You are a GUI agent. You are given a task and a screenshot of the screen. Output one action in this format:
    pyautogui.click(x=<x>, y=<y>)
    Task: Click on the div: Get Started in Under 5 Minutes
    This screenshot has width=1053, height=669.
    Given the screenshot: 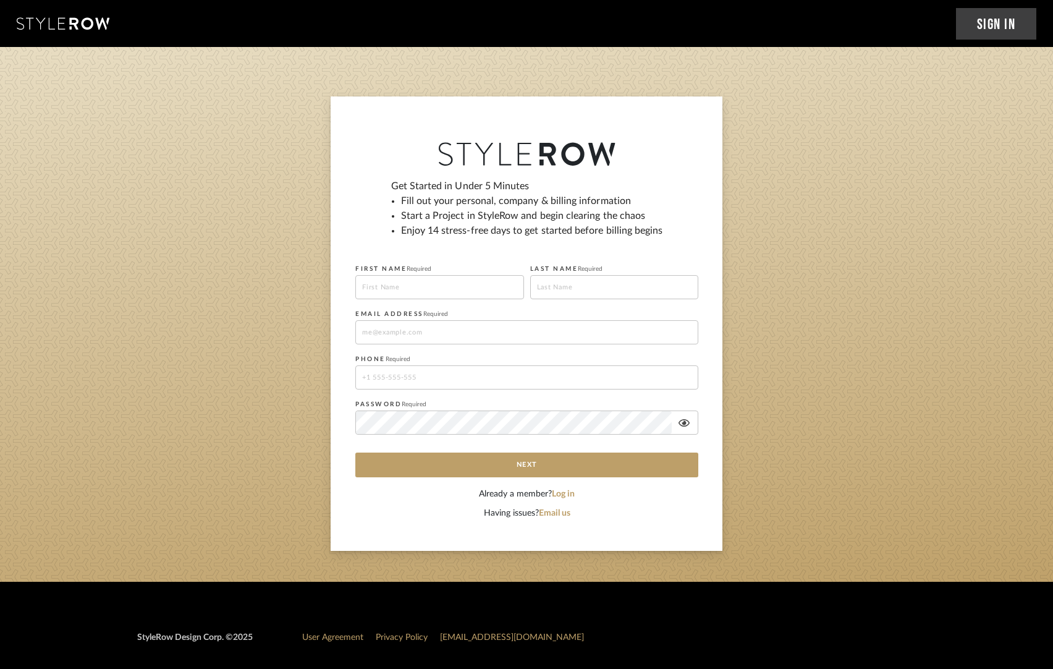 What is the action you would take?
    pyautogui.click(x=527, y=213)
    